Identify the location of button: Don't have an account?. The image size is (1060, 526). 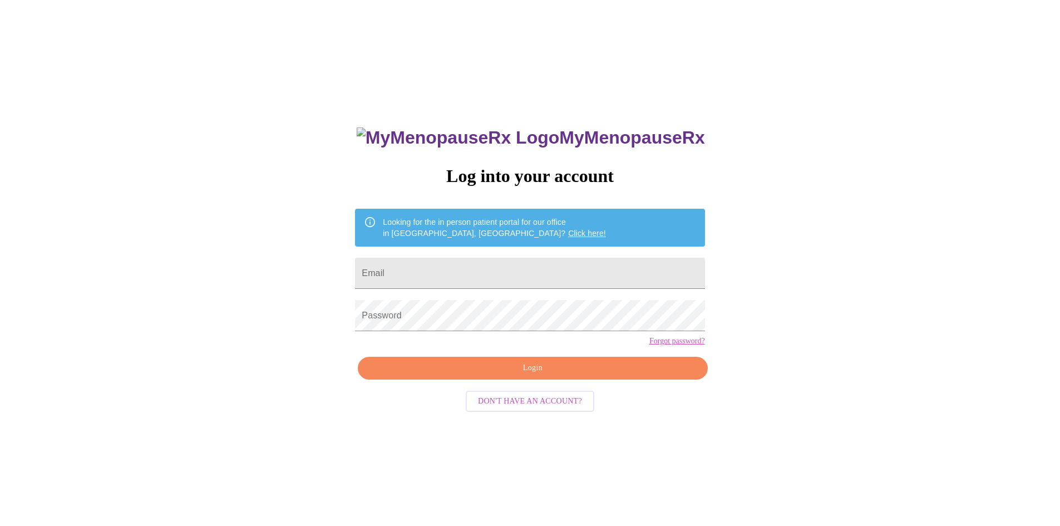
(530, 401).